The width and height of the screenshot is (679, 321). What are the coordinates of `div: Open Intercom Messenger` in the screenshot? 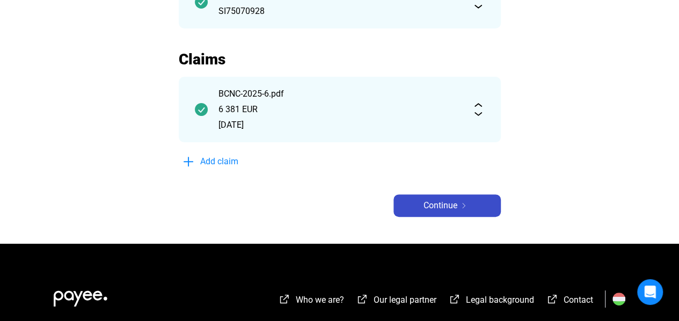 It's located at (650, 292).